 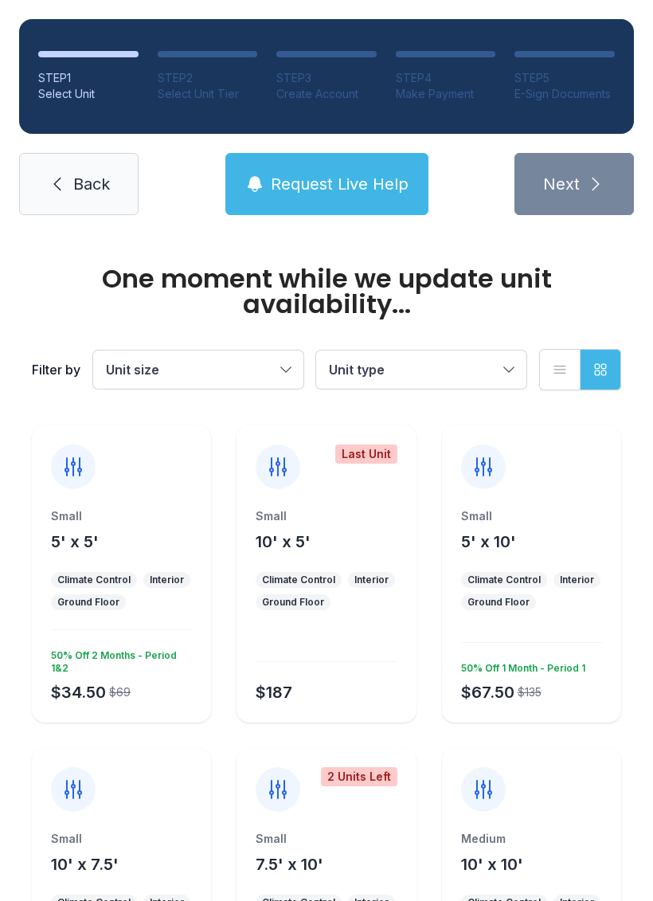 I want to click on div: $187, so click(x=274, y=692).